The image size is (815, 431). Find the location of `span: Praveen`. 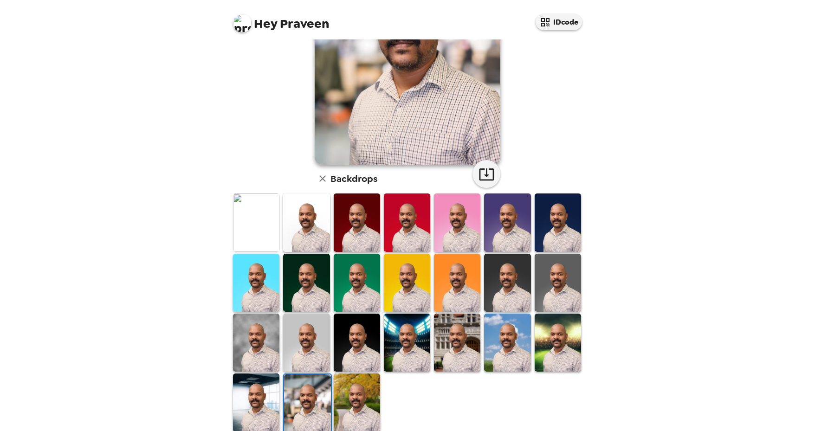

span: Praveen is located at coordinates (281, 19).